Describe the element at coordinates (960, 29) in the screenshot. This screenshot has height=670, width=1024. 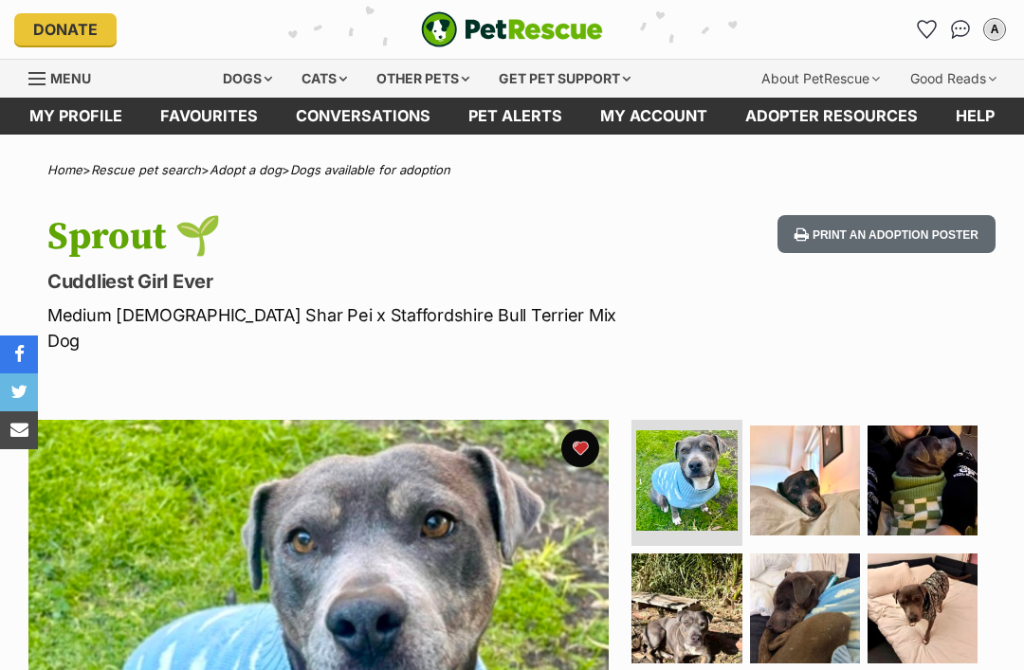
I see `ul: Account quick links` at that location.